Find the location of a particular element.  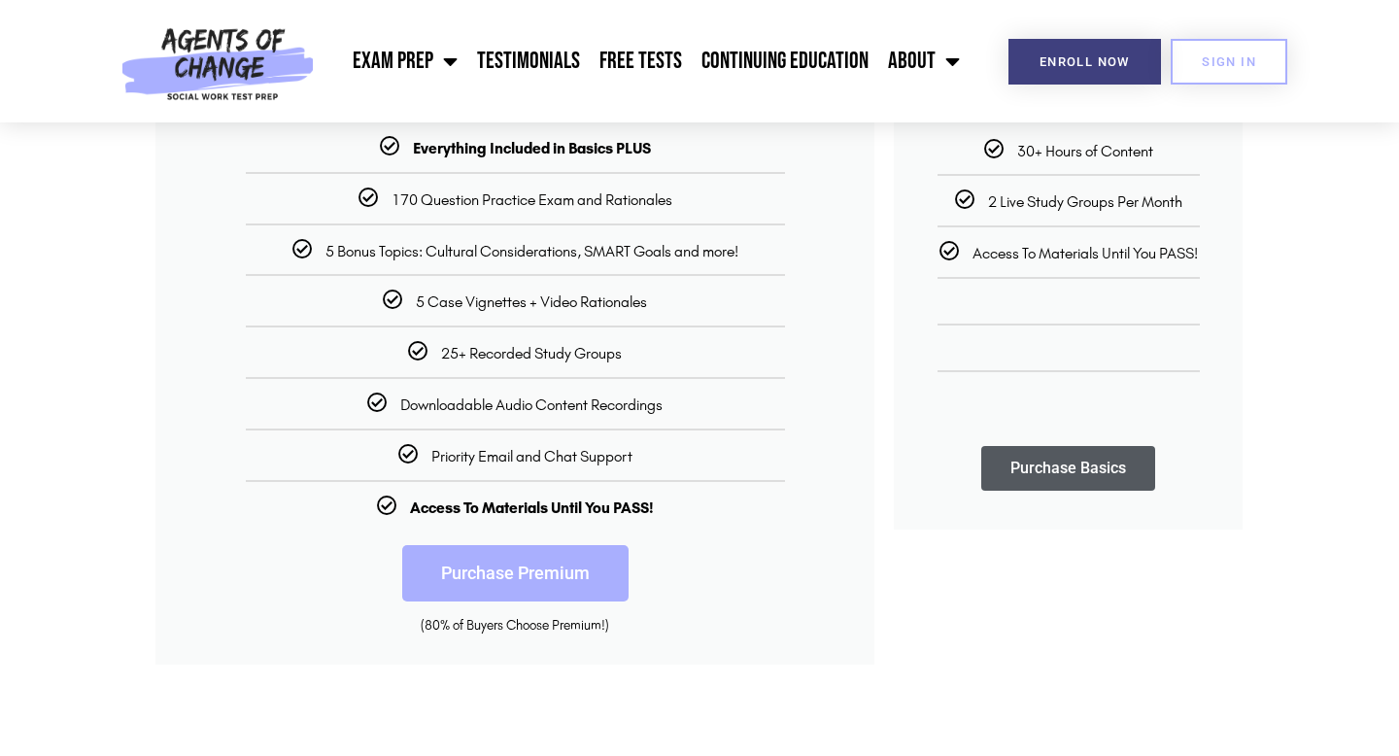

a: Enroll Now is located at coordinates (1084, 61).